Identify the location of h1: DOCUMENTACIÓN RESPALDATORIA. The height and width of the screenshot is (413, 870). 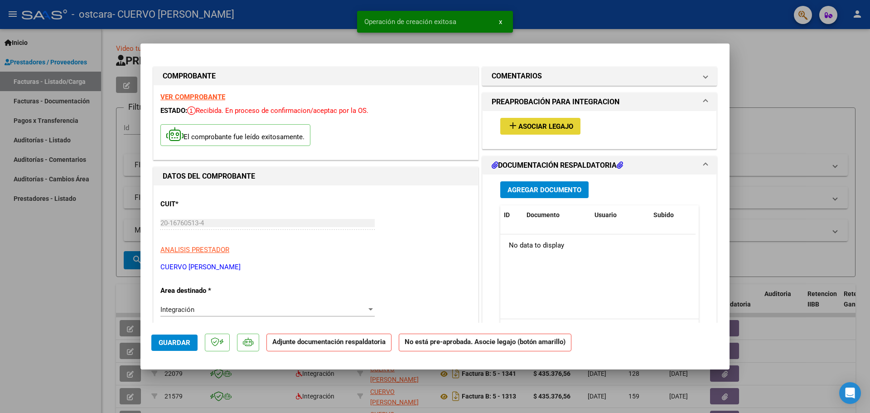
(558, 165).